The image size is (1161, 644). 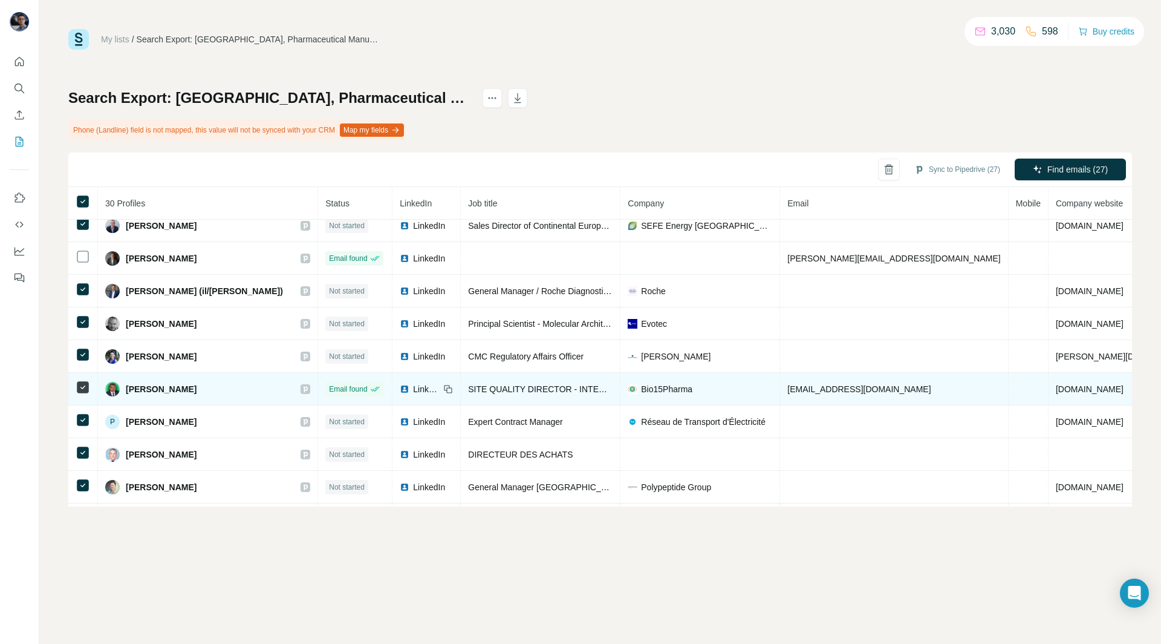 What do you see at coordinates (483, 203) in the screenshot?
I see `span: Job title` at bounding box center [483, 203].